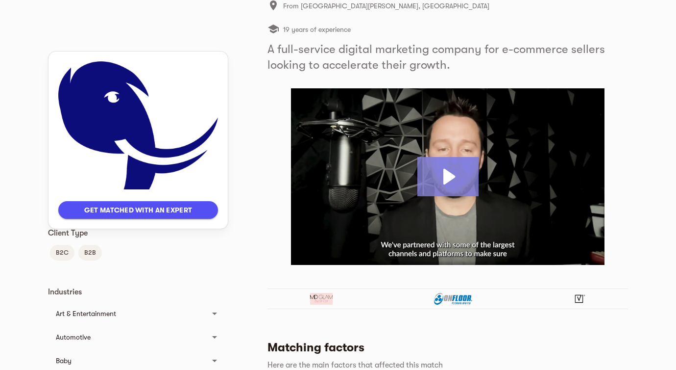 This screenshot has height=370, width=676. Describe the element at coordinates (321, 298) in the screenshot. I see `div: MD Glam` at that location.